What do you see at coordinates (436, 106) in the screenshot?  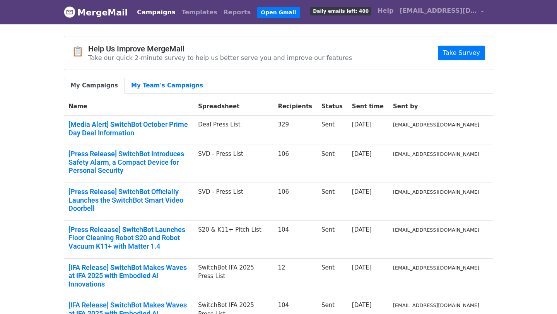 I see `th: Sent by` at bounding box center [436, 106].